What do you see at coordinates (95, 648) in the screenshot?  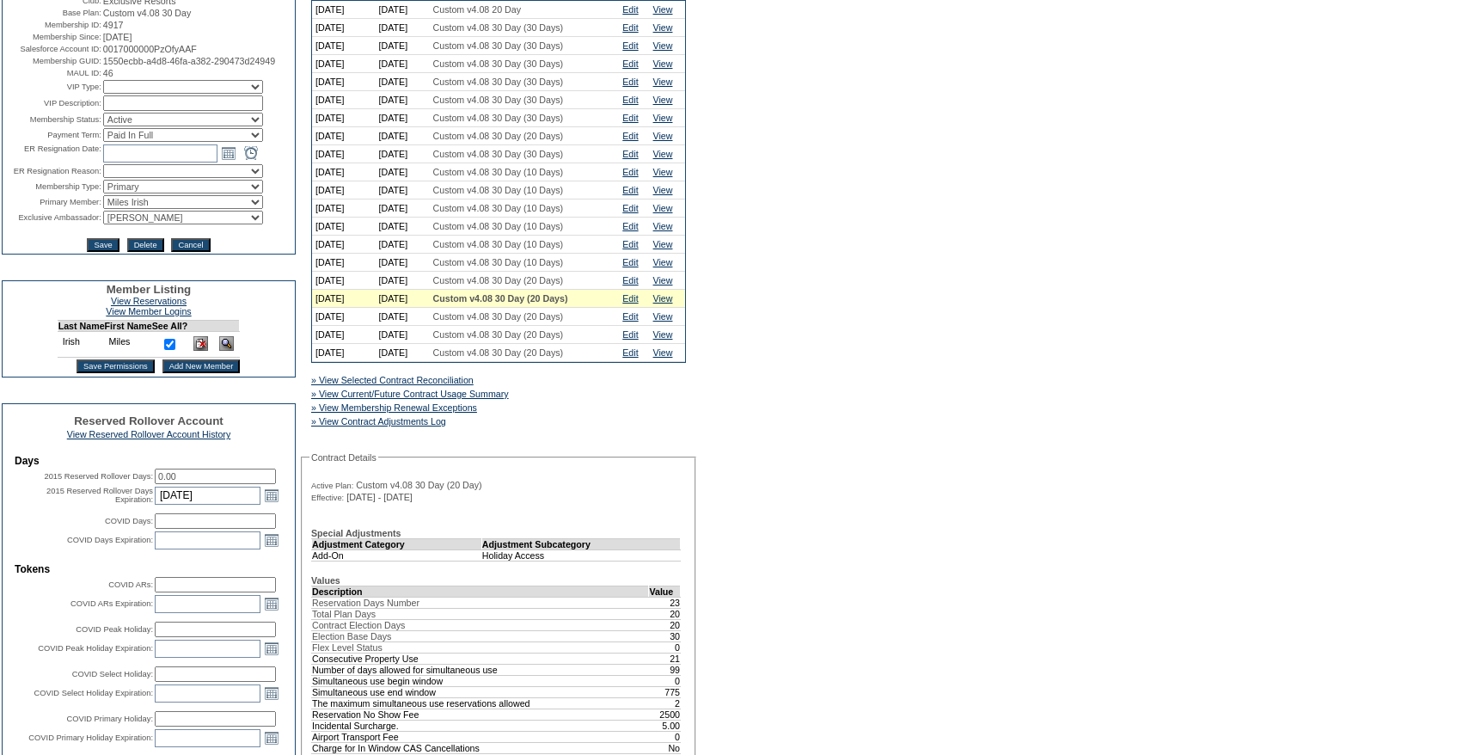 I see `label: COVID Peak Holiday Expiration:` at bounding box center [95, 648].